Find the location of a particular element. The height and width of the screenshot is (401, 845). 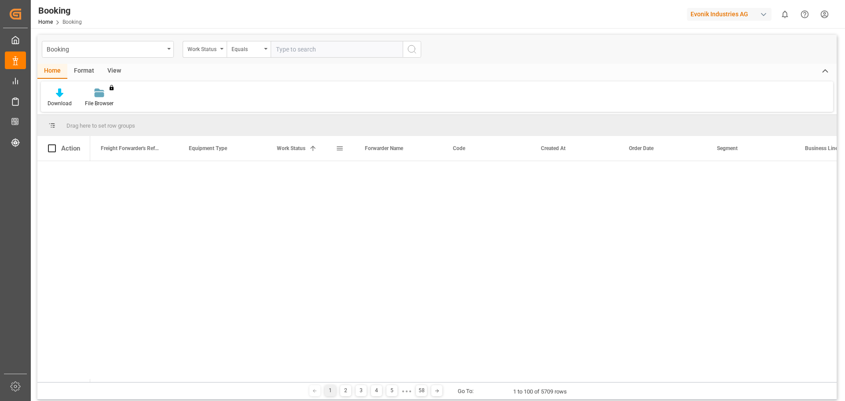

a: Home is located at coordinates (45, 22).